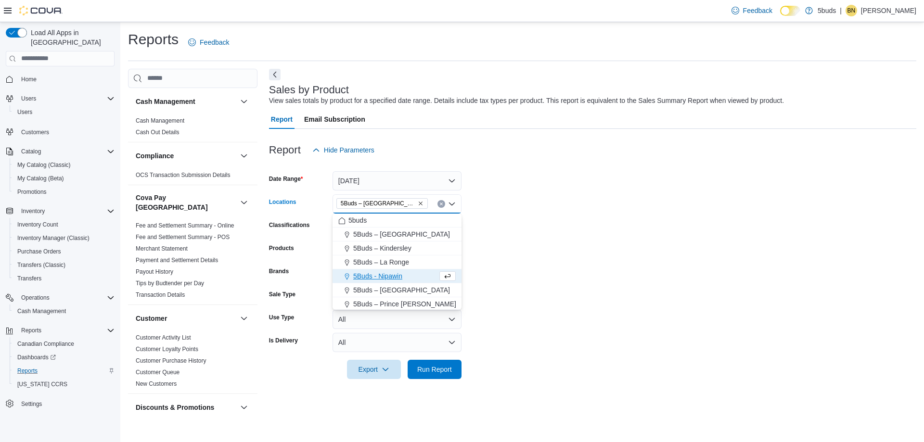  Describe the element at coordinates (29, 279) in the screenshot. I see `a: Transfers` at that location.